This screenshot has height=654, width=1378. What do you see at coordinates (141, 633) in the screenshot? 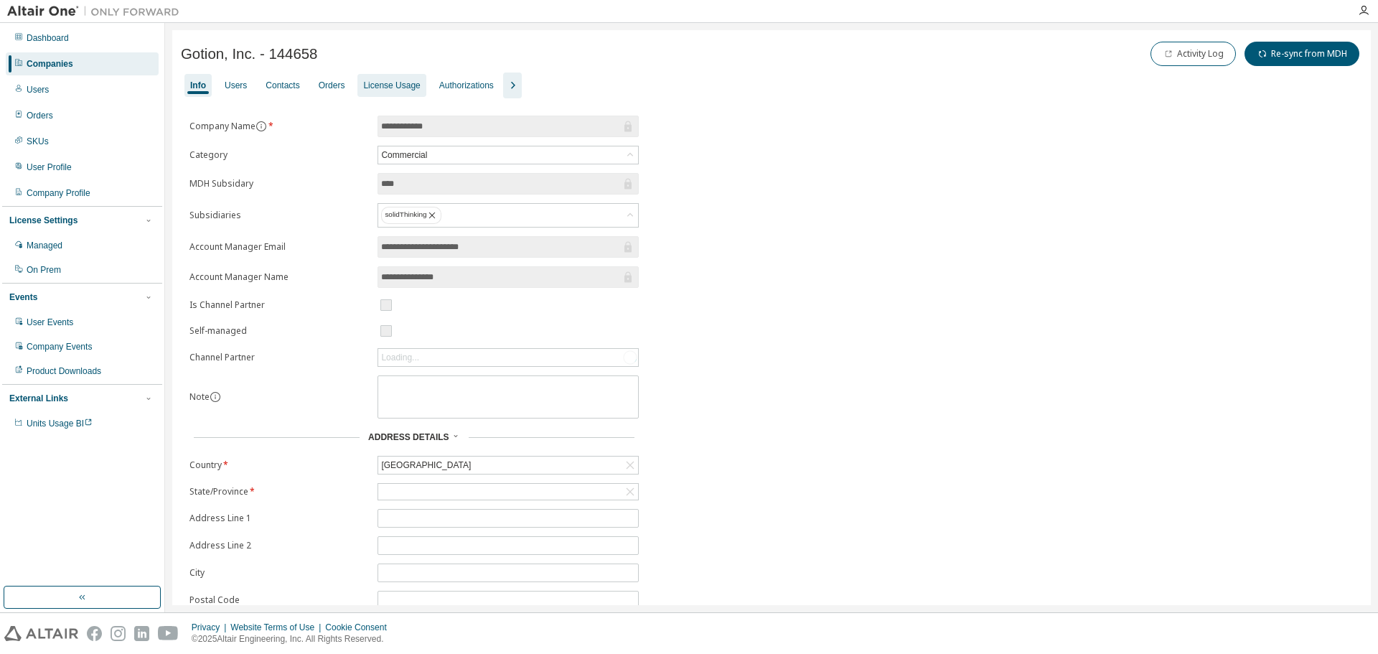
I see `img: linkedin.svg` at bounding box center [141, 633].